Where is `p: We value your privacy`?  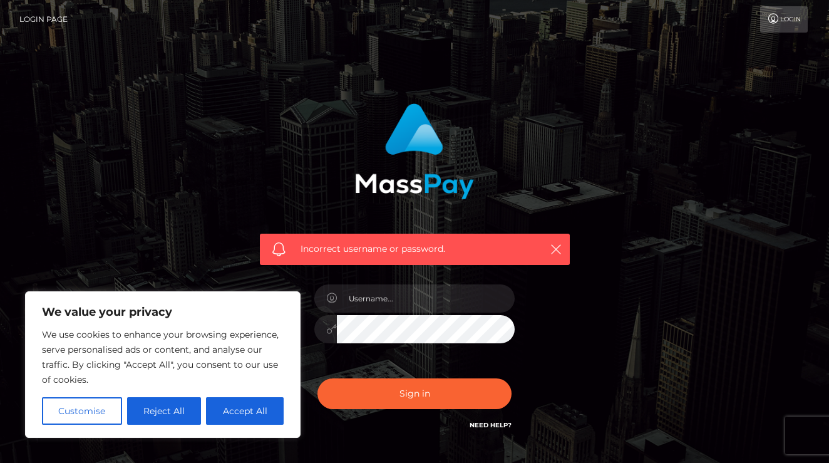 p: We value your privacy is located at coordinates (163, 312).